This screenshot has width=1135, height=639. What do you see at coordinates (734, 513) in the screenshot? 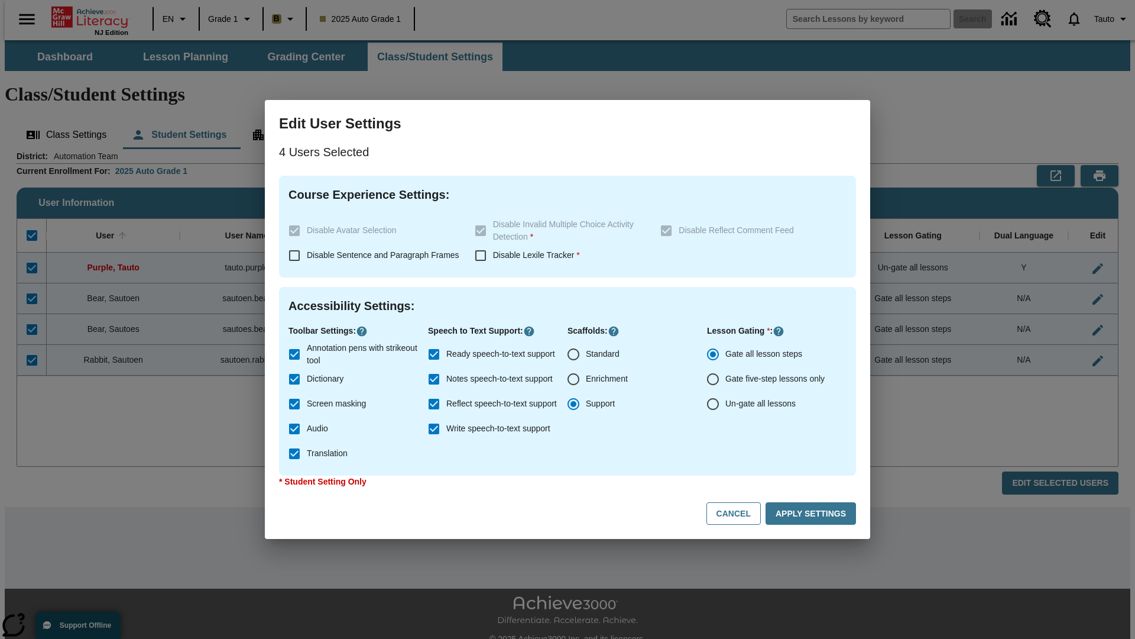
I see `button: Cancel` at bounding box center [734, 513].